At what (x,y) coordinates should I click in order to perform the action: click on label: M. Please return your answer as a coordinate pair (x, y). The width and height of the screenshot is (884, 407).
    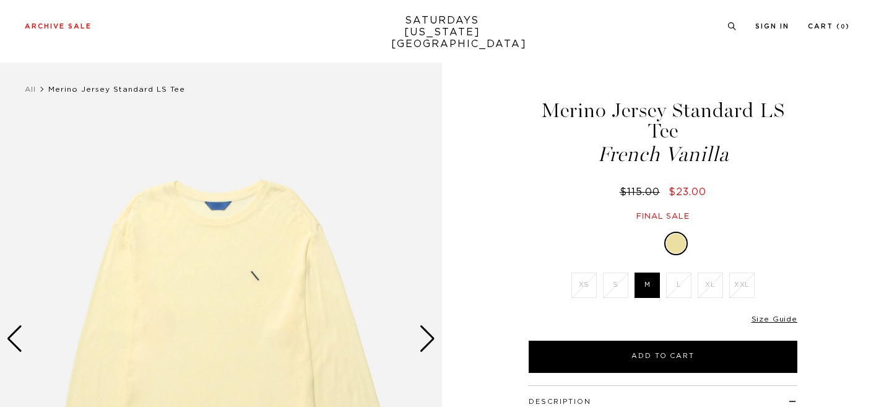
    Looking at the image, I should click on (647, 285).